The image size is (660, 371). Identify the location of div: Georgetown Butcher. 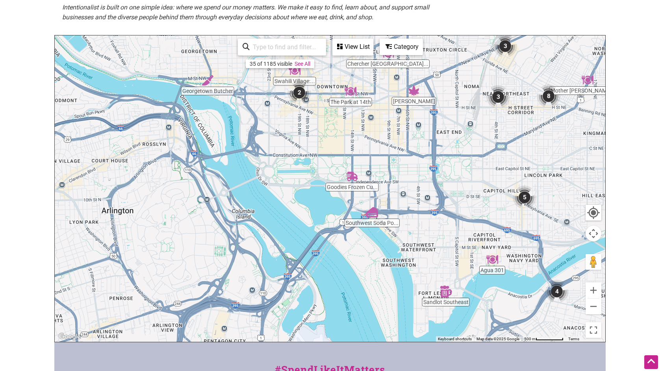
(207, 80).